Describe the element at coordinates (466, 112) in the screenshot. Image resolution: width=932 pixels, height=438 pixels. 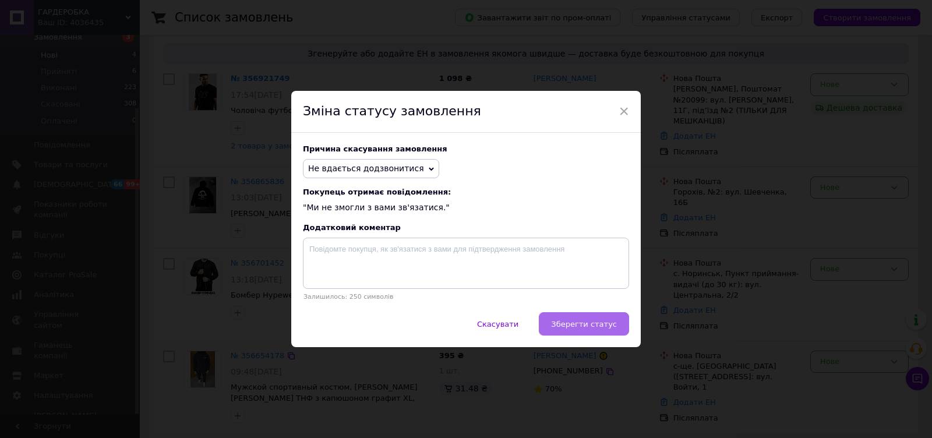
I see `div: Зміна статусу замовлення` at that location.